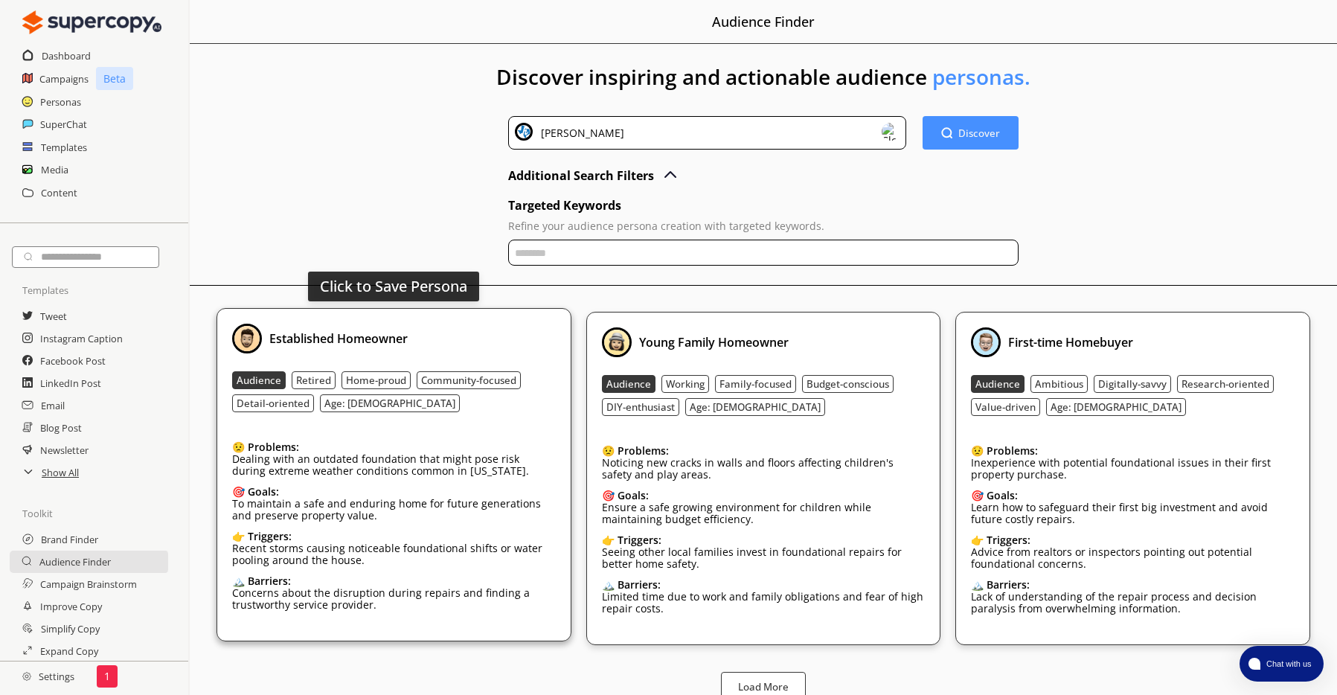 This screenshot has width=1337, height=695. I want to click on a: Facebook Post, so click(73, 361).